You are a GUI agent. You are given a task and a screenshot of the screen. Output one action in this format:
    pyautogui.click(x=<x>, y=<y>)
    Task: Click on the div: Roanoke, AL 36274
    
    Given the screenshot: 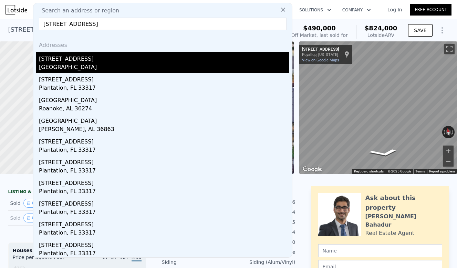 What is the action you would take?
    pyautogui.click(x=164, y=109)
    